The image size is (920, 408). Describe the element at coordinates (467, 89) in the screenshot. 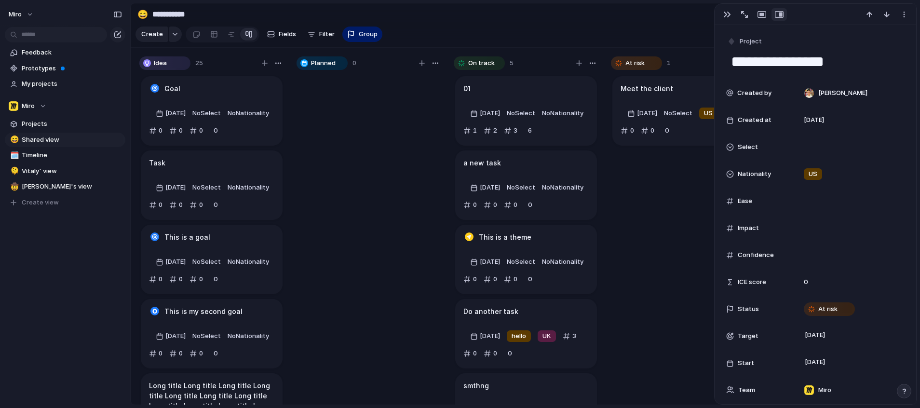

I see `h1: 01` at that location.